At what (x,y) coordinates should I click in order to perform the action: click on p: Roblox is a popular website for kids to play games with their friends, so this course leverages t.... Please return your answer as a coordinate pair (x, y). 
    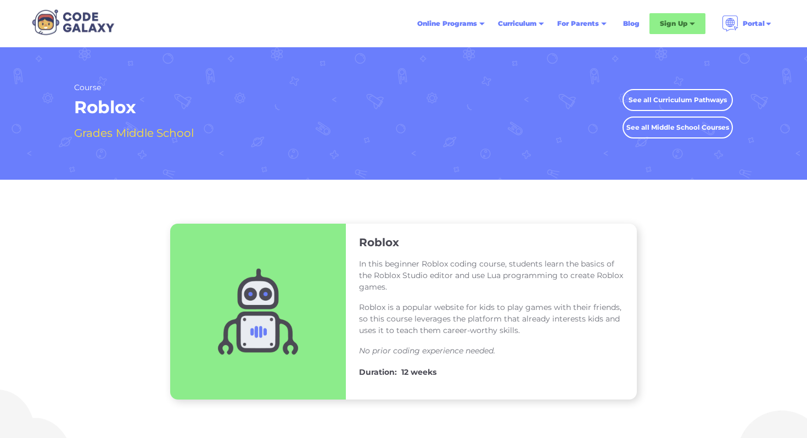
    Looking at the image, I should click on (491, 319).